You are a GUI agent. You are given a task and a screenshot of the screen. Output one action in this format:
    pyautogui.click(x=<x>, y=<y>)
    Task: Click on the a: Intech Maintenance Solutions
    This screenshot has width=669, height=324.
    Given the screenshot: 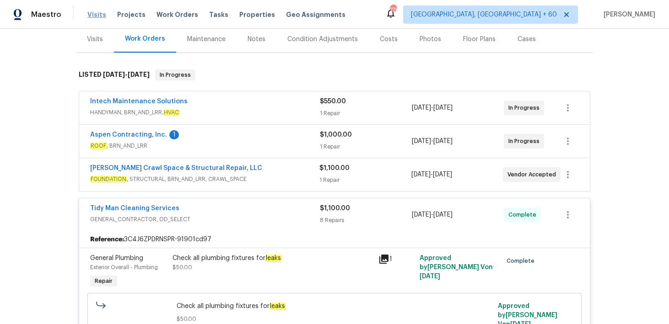 What is the action you would take?
    pyautogui.click(x=139, y=102)
    